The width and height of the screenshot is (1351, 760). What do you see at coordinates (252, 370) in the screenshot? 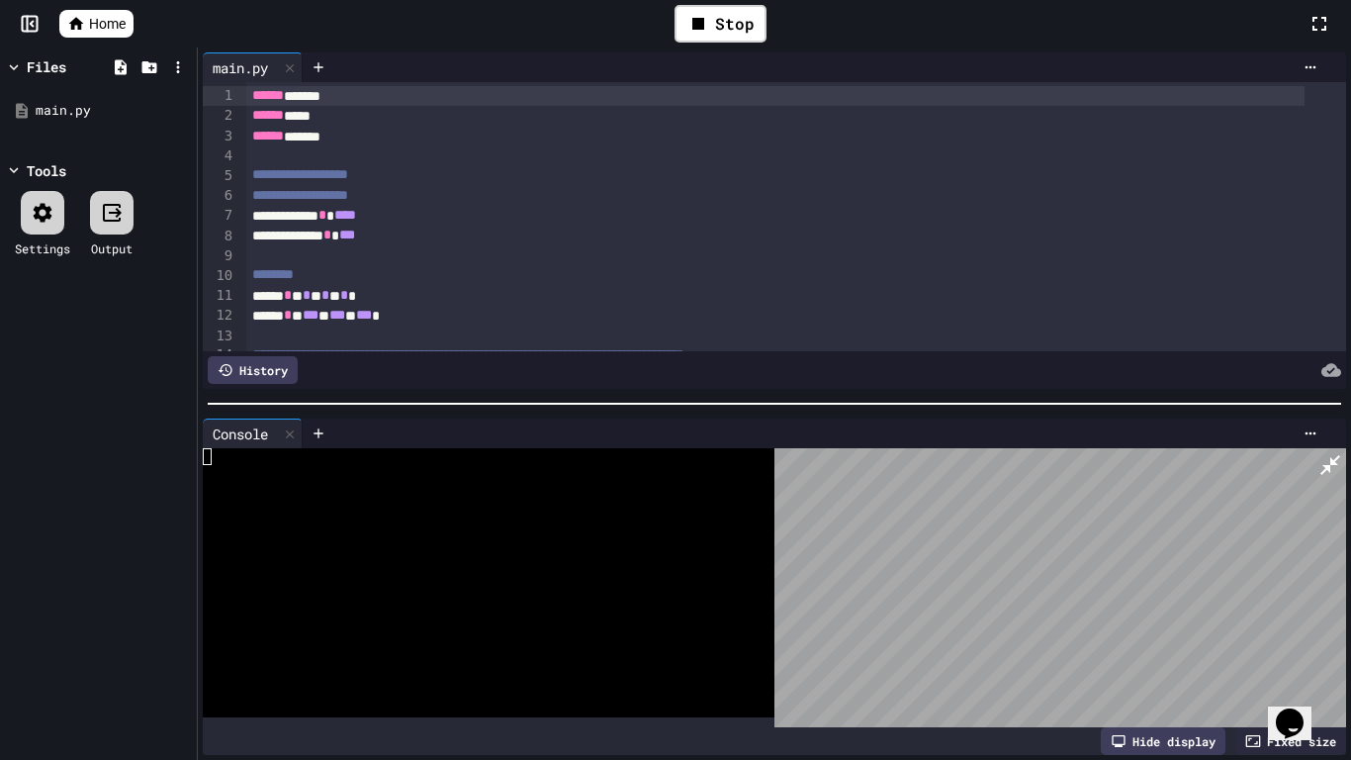
I see `div: History` at bounding box center [252, 370].